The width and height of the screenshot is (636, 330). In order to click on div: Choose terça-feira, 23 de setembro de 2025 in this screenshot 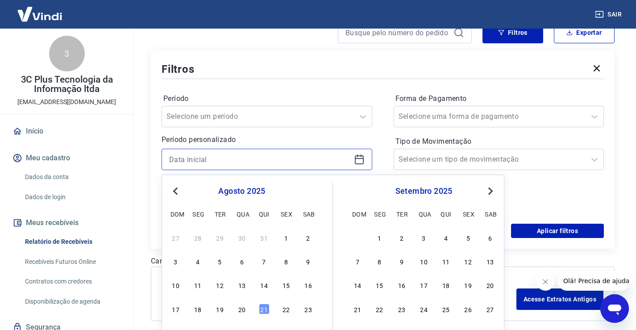, I will do `click(402, 309)`.